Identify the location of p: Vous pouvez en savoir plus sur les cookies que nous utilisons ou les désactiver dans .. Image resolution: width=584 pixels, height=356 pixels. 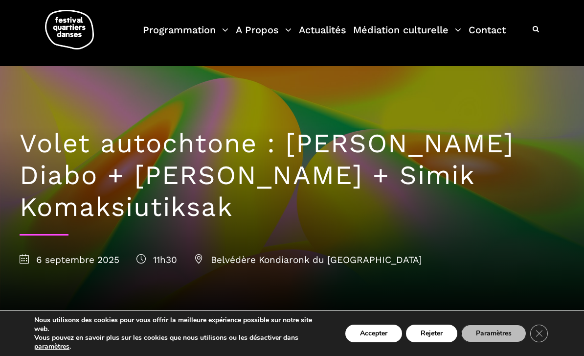
(180, 342).